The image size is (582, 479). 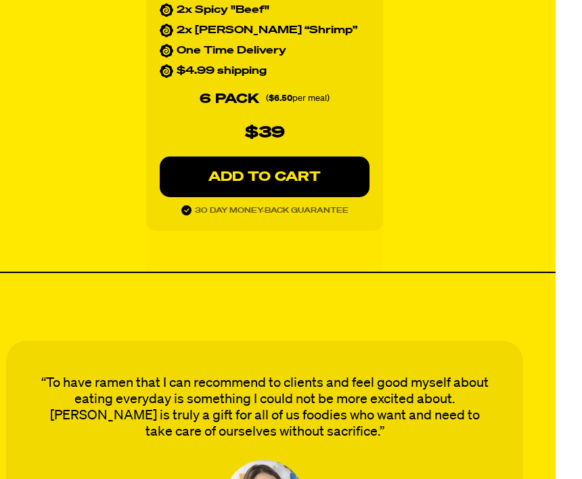 What do you see at coordinates (232, 51) in the screenshot?
I see `p: One Time Delivery` at bounding box center [232, 51].